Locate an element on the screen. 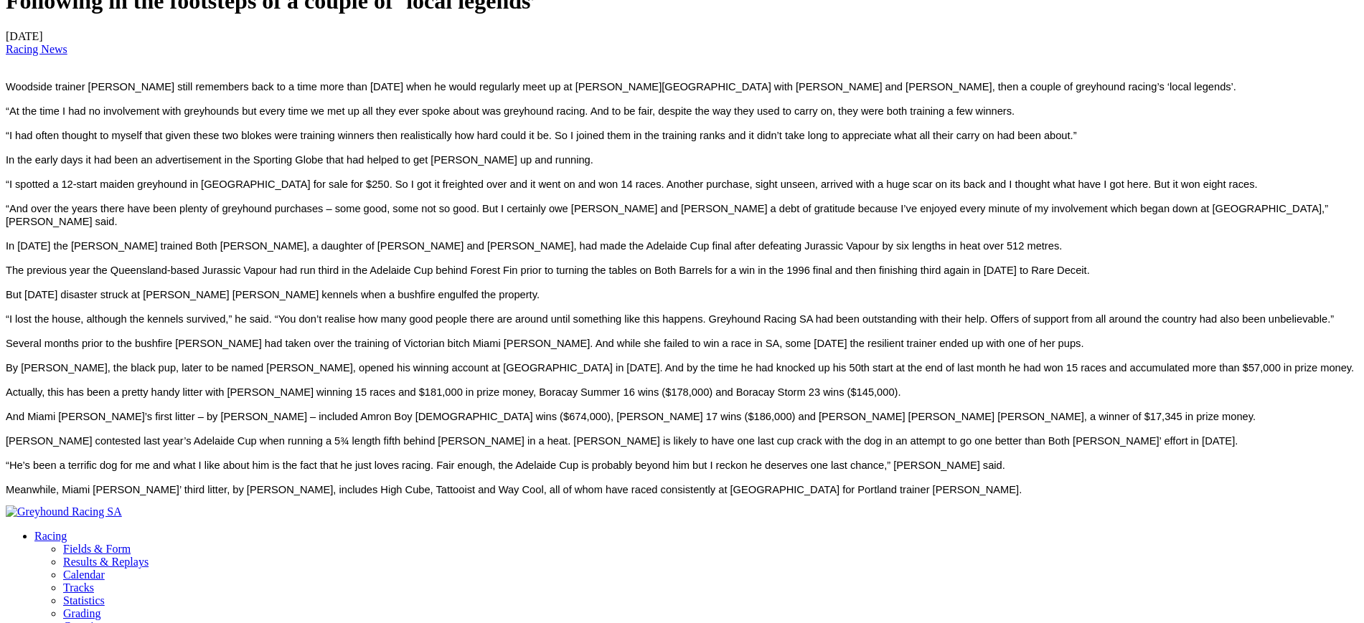 This screenshot has width=1364, height=623. span: In the early days it had been an advertisement in the Sporting Globe that had helped to get [PERS... is located at coordinates (299, 160).